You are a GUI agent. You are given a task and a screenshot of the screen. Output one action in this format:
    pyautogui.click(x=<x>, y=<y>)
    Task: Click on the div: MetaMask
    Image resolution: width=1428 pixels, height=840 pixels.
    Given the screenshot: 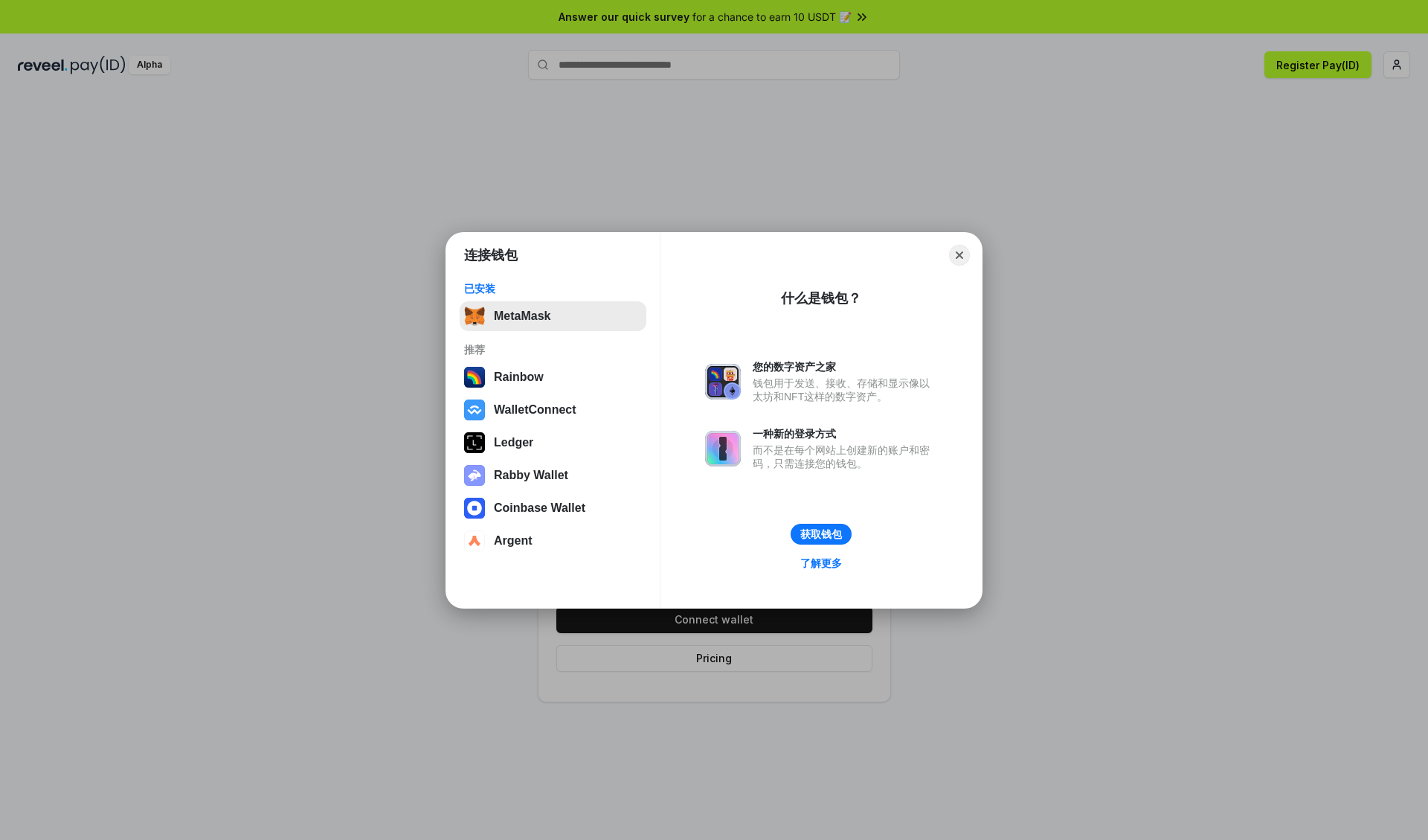 What is the action you would take?
    pyautogui.click(x=522, y=316)
    